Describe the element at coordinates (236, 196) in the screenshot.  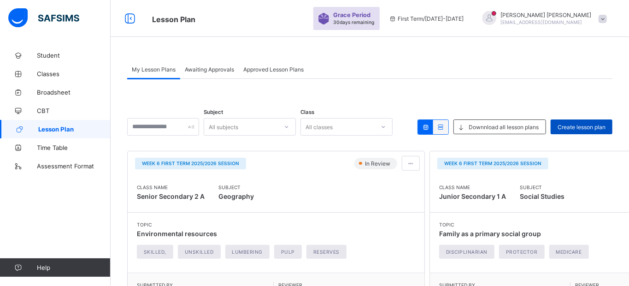
I see `span: Geography` at that location.